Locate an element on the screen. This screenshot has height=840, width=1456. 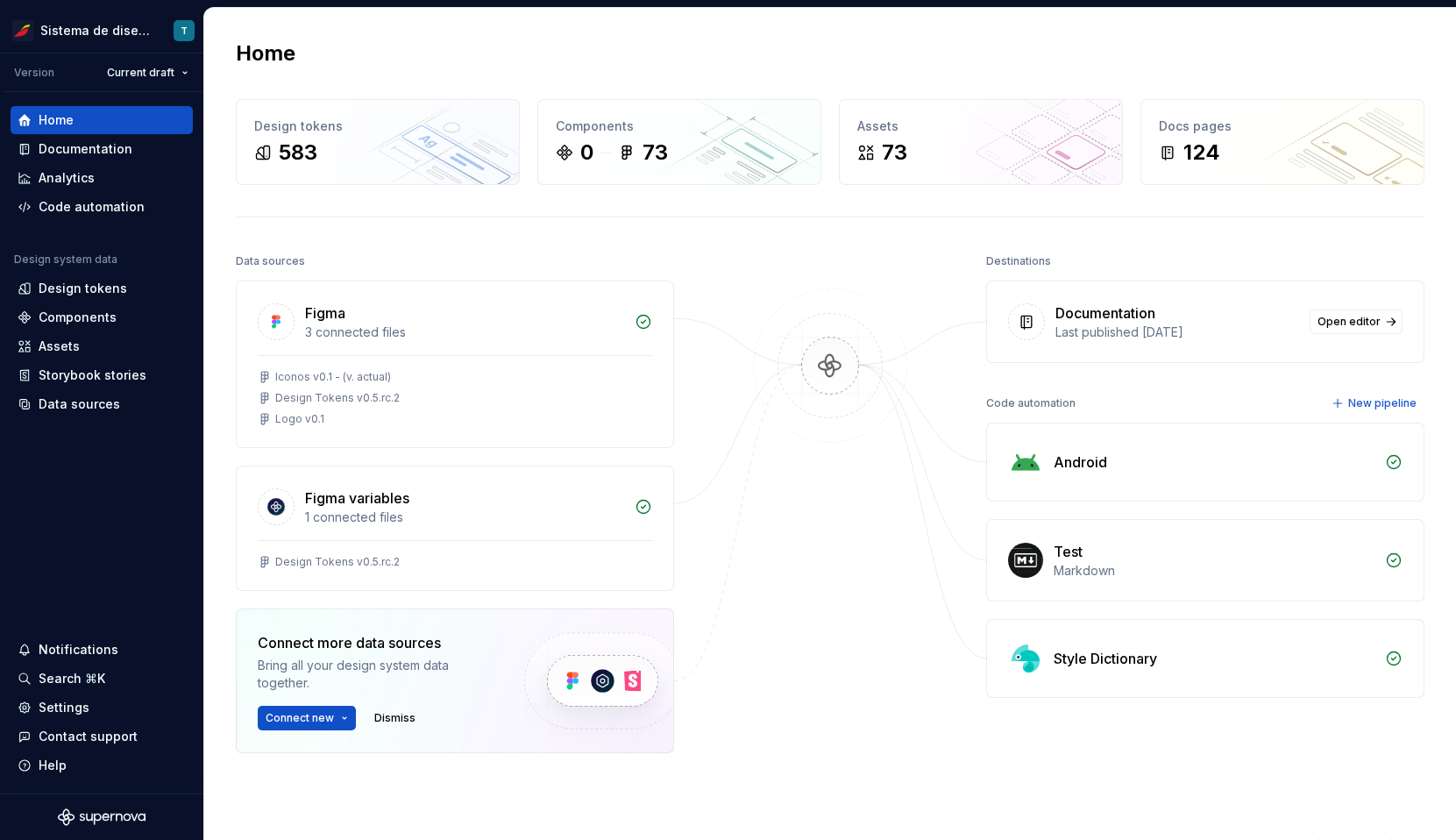
div: Home is located at coordinates (56, 120).